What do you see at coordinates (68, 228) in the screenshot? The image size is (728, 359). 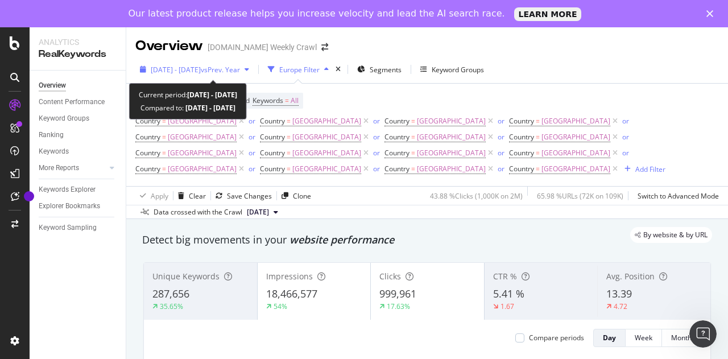 I see `div: Keyword Sampling` at bounding box center [68, 228].